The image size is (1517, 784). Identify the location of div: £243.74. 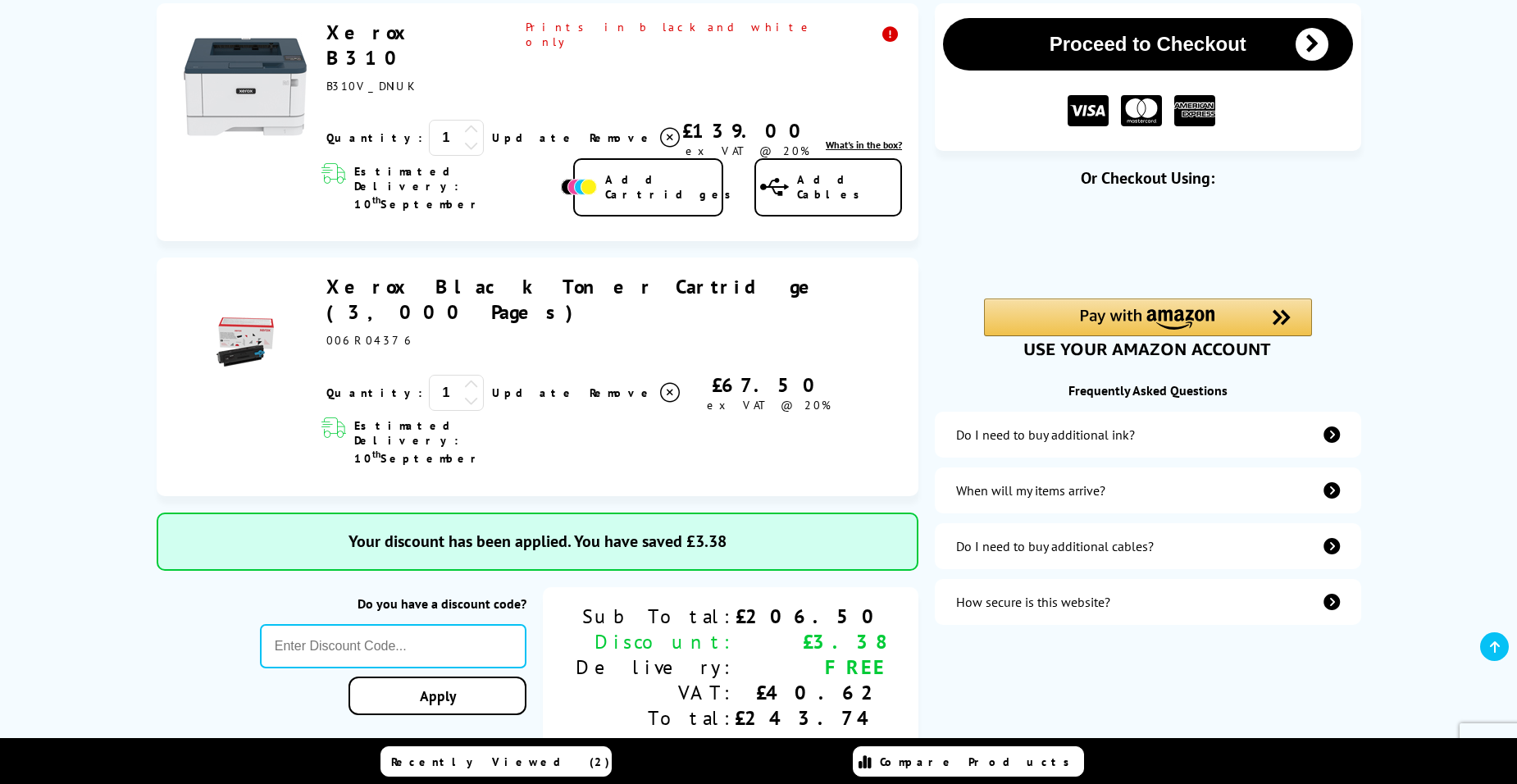
(810, 717).